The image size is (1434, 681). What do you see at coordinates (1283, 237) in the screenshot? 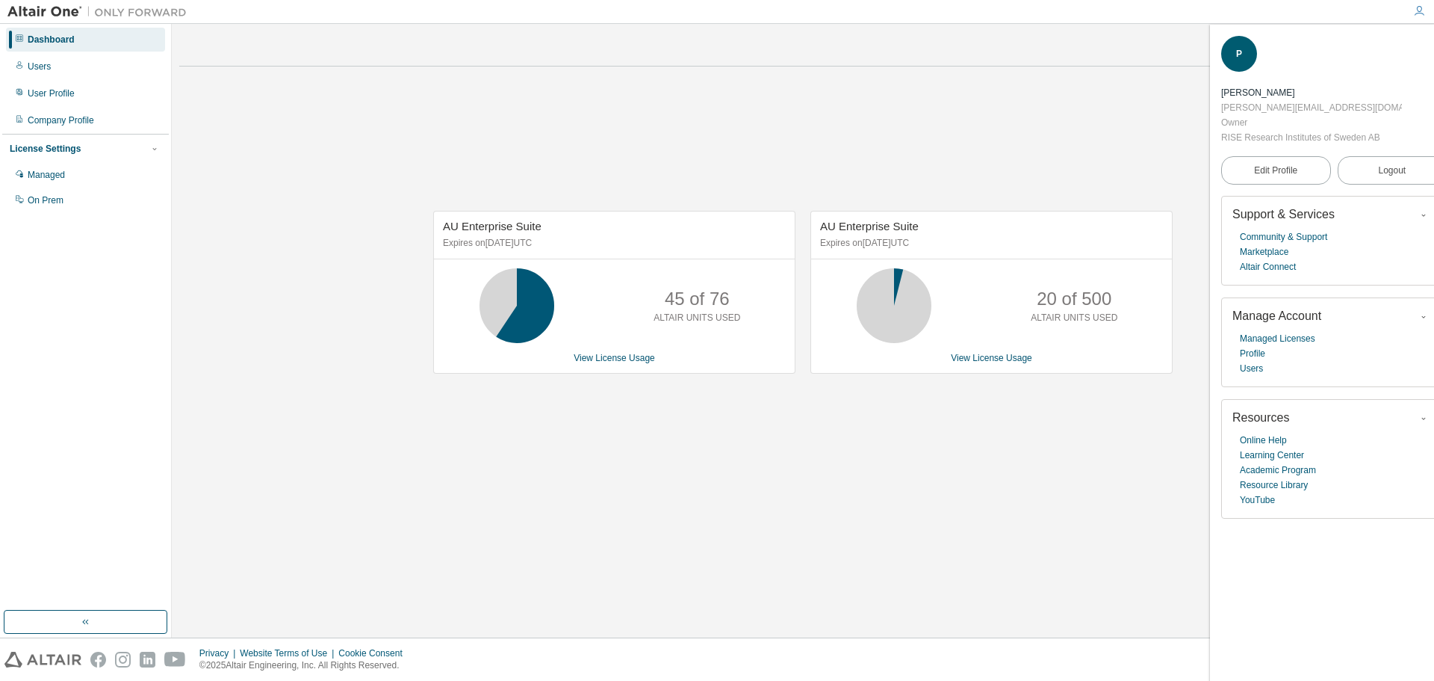
I see `a: Community & Support` at bounding box center [1283, 237].